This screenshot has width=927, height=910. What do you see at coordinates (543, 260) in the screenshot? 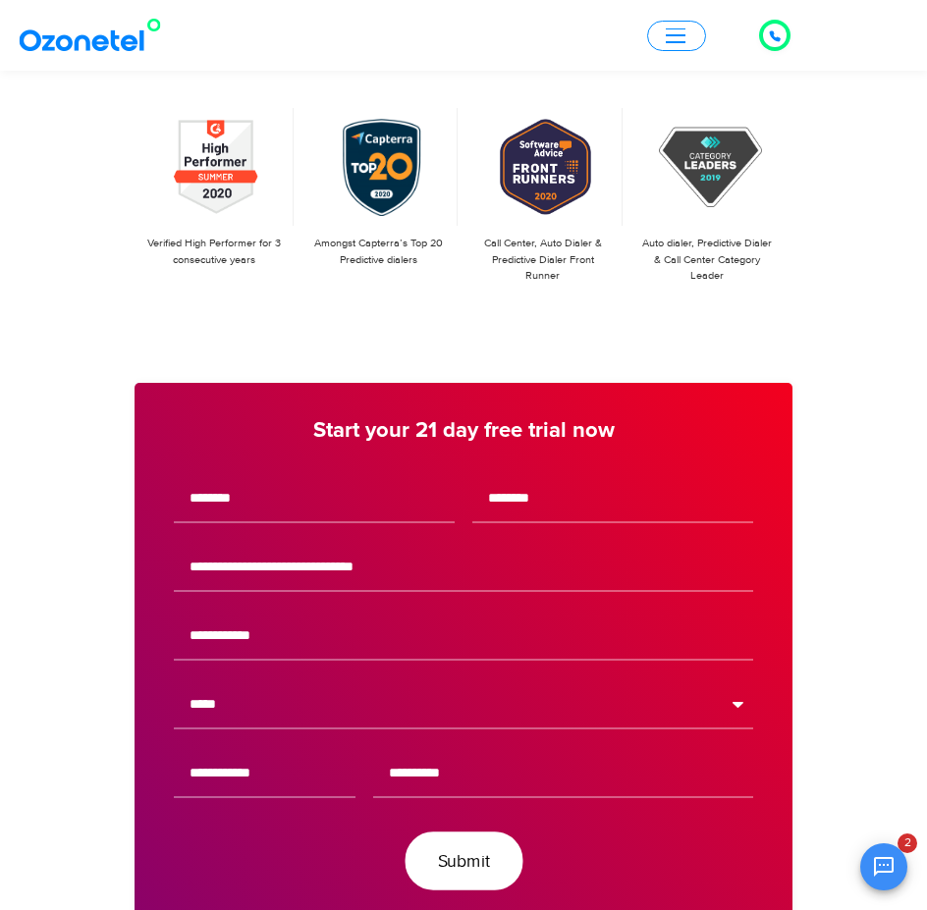
I see `p: Call Center, Auto Dialer & Predictive Dialer Front Runner` at bounding box center [543, 260].